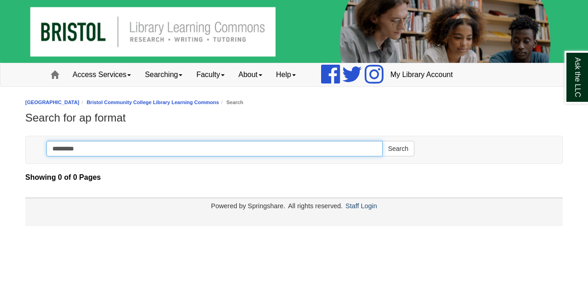 This screenshot has width=588, height=305. What do you see at coordinates (101, 75) in the screenshot?
I see `a: Access Services` at bounding box center [101, 75].